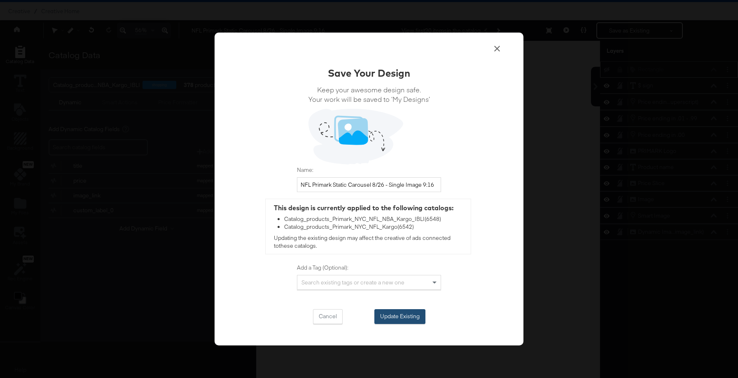  What do you see at coordinates (369, 170) in the screenshot?
I see `label: Name:` at bounding box center [369, 170].